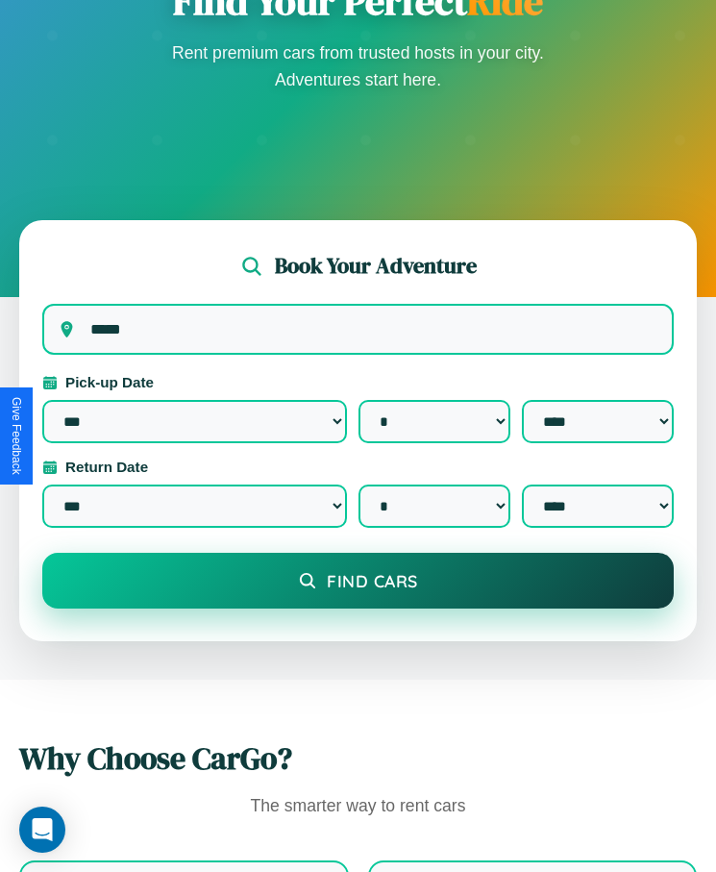 This screenshot has height=872, width=716. What do you see at coordinates (357, 806) in the screenshot?
I see `p: The smarter way to rent cars` at bounding box center [357, 806].